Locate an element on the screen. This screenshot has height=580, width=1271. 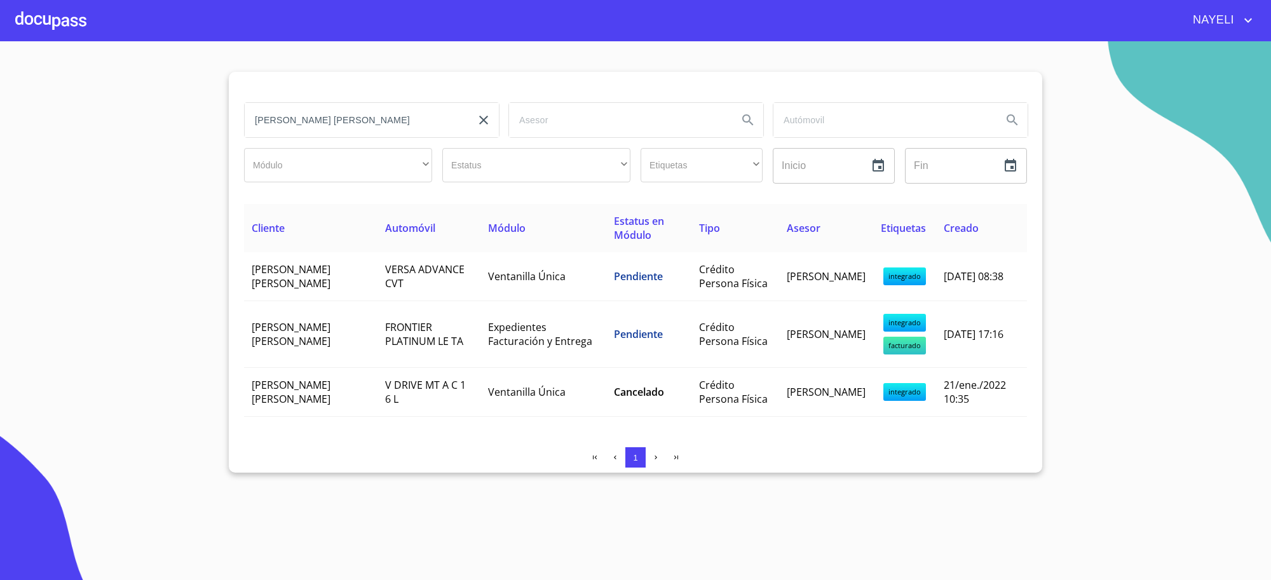
span: Asesor is located at coordinates (804, 228).